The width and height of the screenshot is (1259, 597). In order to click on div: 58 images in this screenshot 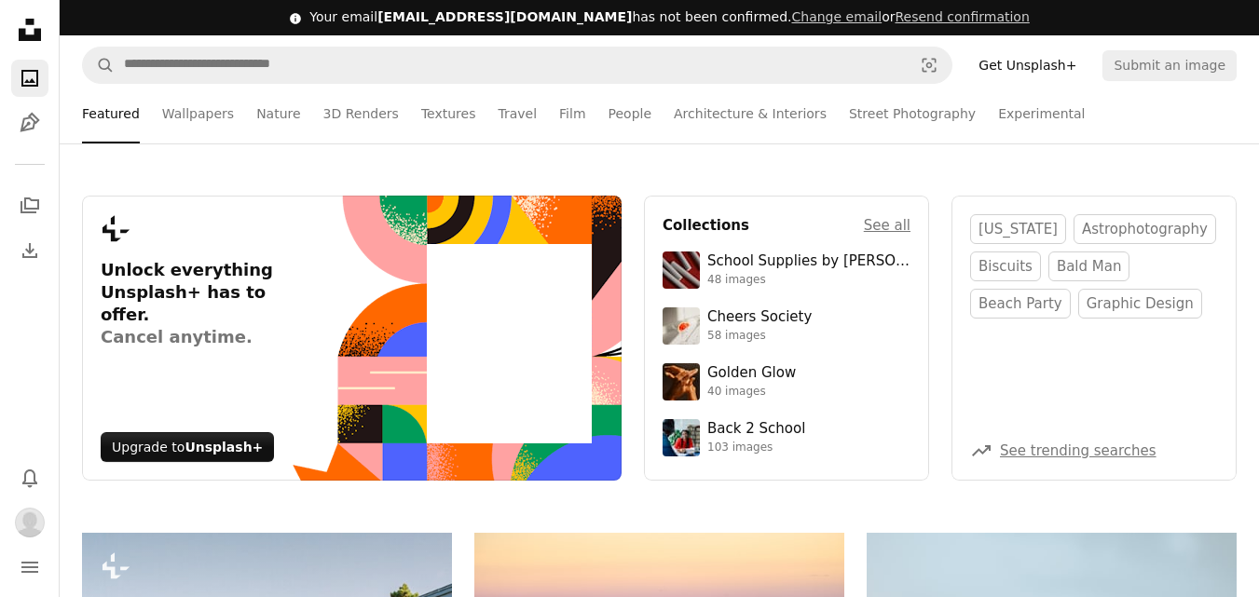, I will do `click(759, 336)`.